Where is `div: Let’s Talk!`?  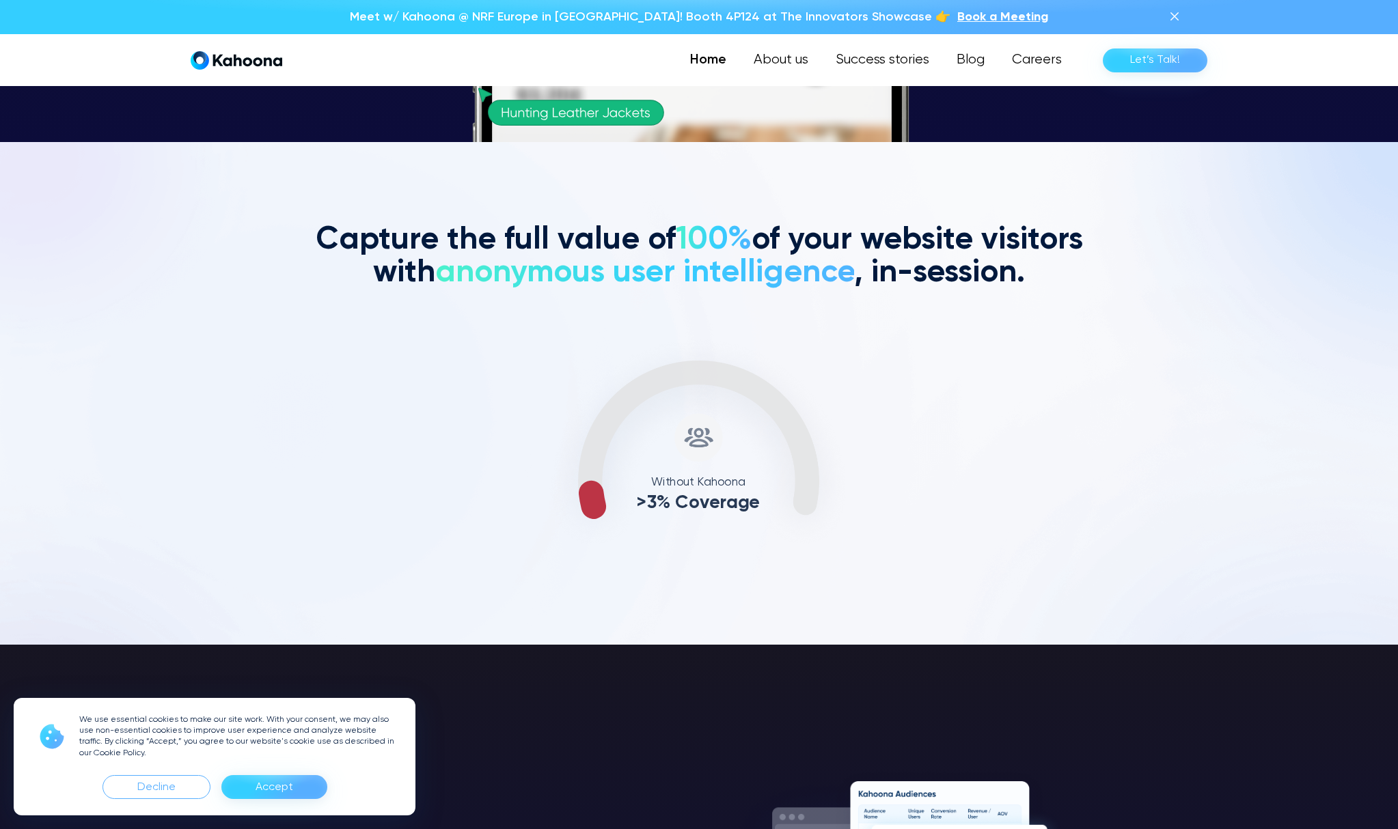 div: Let’s Talk! is located at coordinates (1155, 60).